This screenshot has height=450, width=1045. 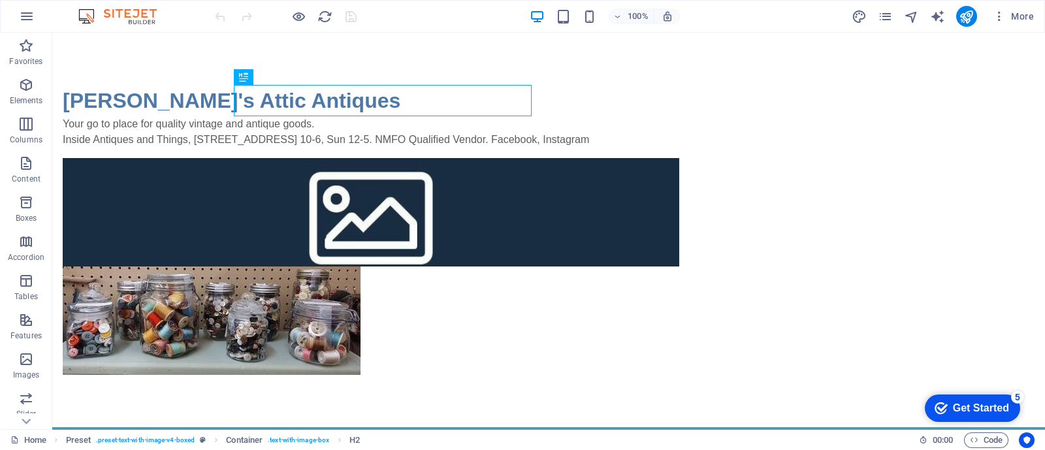 I want to click on span: More, so click(x=1013, y=16).